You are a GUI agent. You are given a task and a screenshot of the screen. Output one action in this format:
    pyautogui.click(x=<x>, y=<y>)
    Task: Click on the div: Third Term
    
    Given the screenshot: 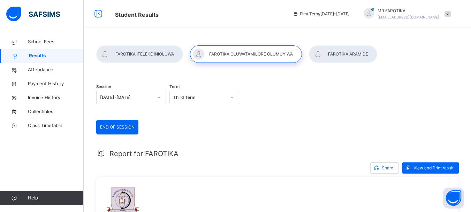 What is the action you would take?
    pyautogui.click(x=200, y=97)
    